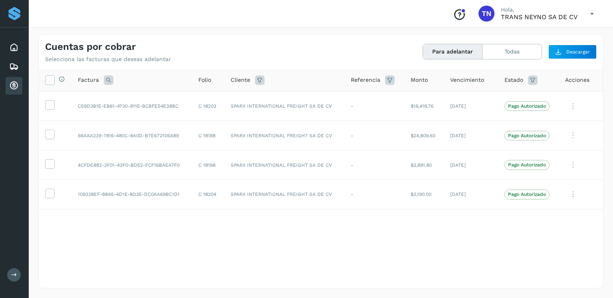 This screenshot has width=613, height=298. Describe the element at coordinates (208, 106) in the screenshot. I see `td: C 18203` at that location.